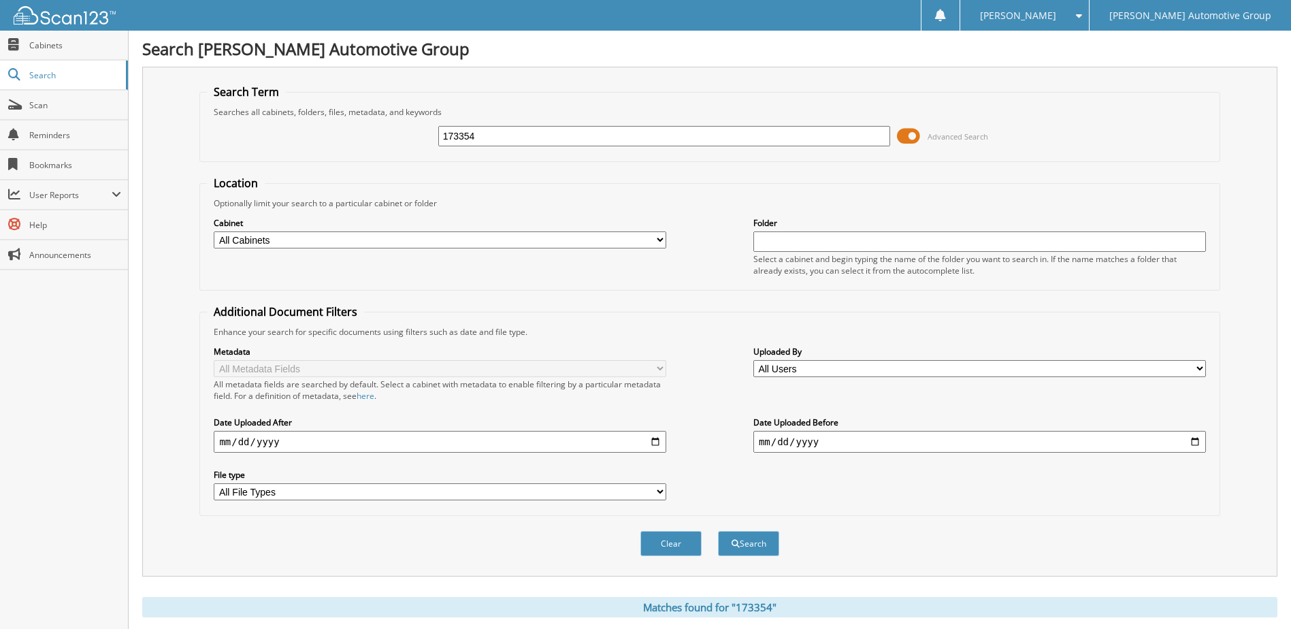 The width and height of the screenshot is (1291, 629). Describe the element at coordinates (75, 135) in the screenshot. I see `span: Reminders` at that location.